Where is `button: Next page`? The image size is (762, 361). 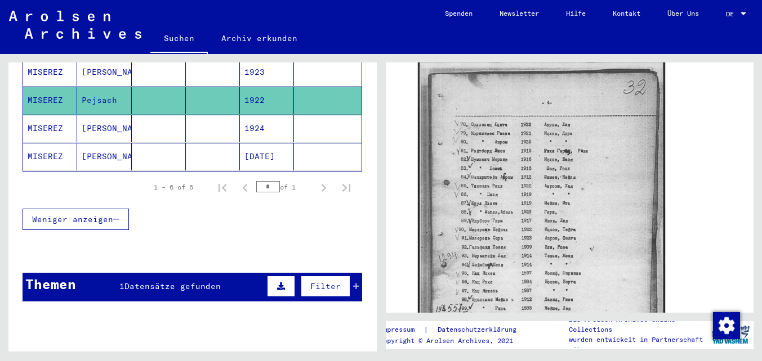 button: Next page is located at coordinates (324, 187).